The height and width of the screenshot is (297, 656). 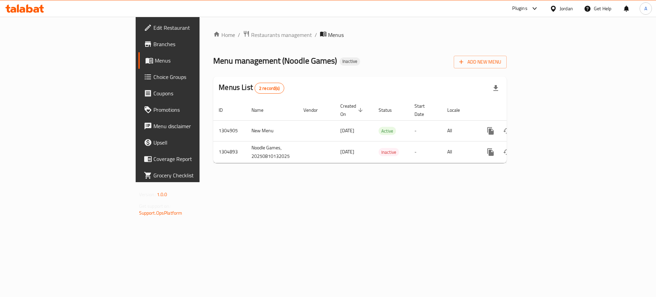 I want to click on span: Get support on:, so click(x=155, y=206).